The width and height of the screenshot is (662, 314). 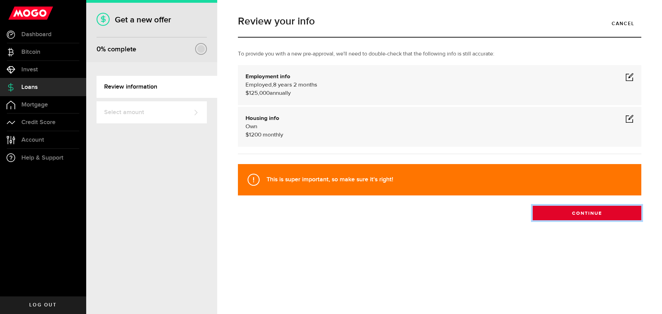 I want to click on span: Credit Score, so click(x=38, y=122).